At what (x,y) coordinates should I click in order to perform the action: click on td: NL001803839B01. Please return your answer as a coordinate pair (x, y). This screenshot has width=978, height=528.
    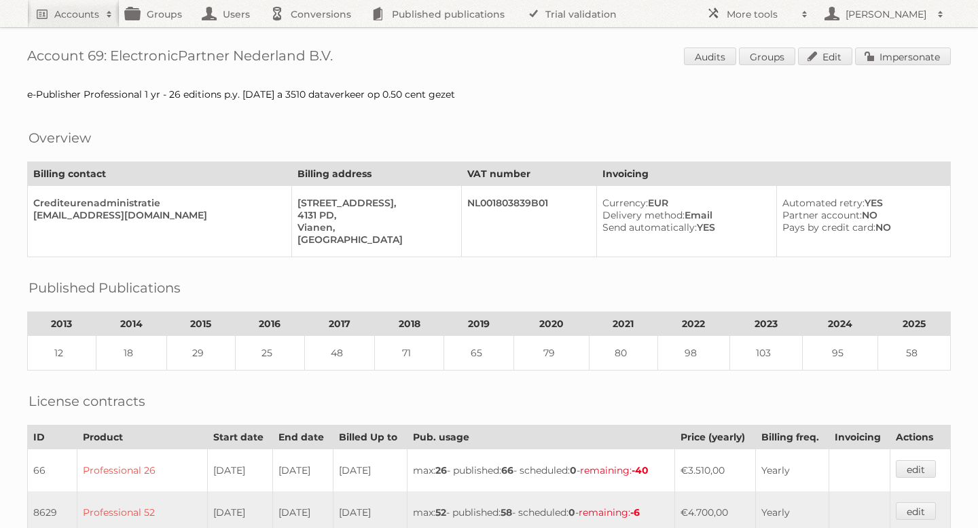
    Looking at the image, I should click on (528, 221).